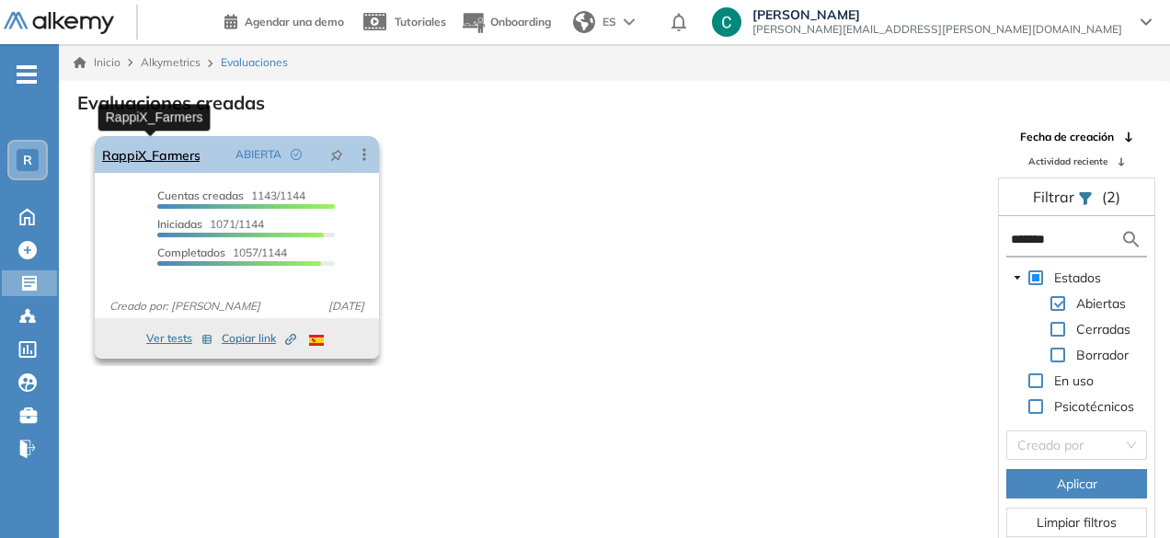  What do you see at coordinates (609, 22) in the screenshot?
I see `span: ES` at bounding box center [609, 22].